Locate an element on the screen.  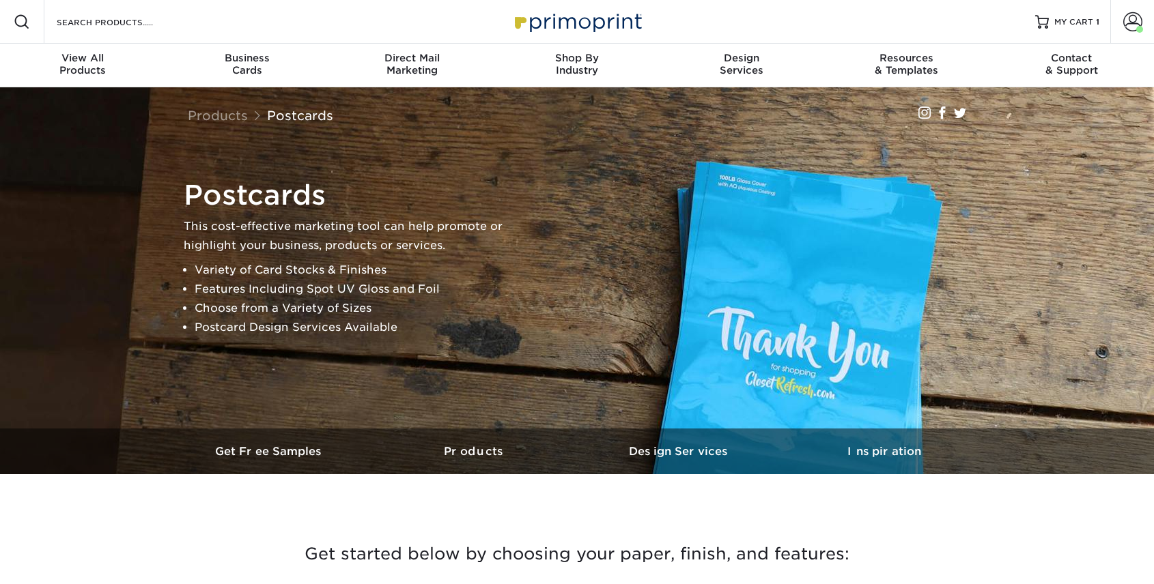
div: Industry is located at coordinates (576, 64).